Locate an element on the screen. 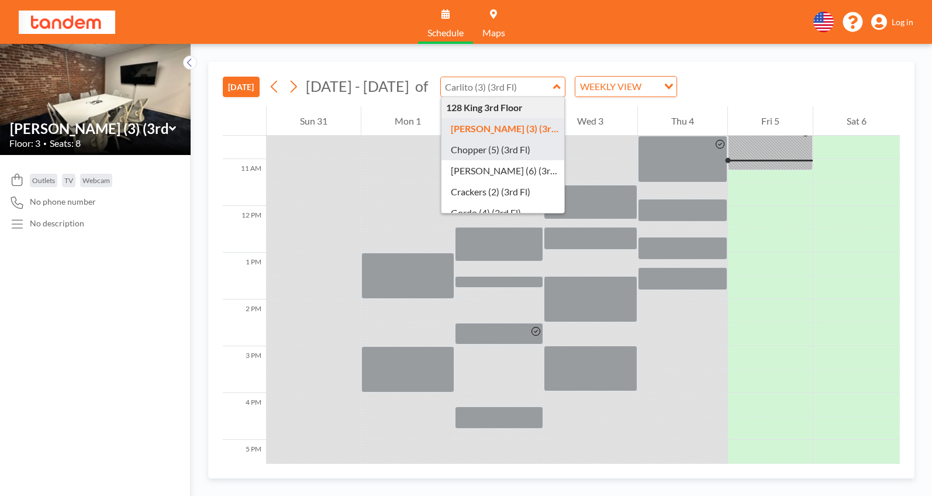 The image size is (932, 496). span: Outlets is located at coordinates (43, 180).